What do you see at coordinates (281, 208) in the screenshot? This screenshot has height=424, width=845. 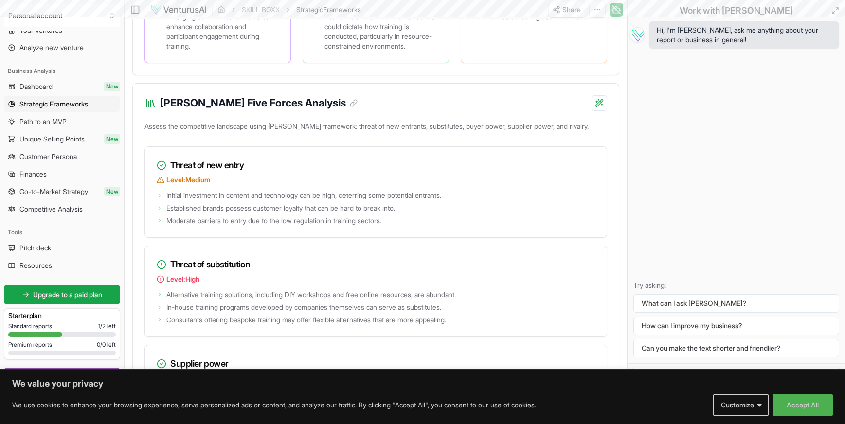 I see `span: Established brands possess customer loyalty that can be hard to break into.` at bounding box center [281, 208].